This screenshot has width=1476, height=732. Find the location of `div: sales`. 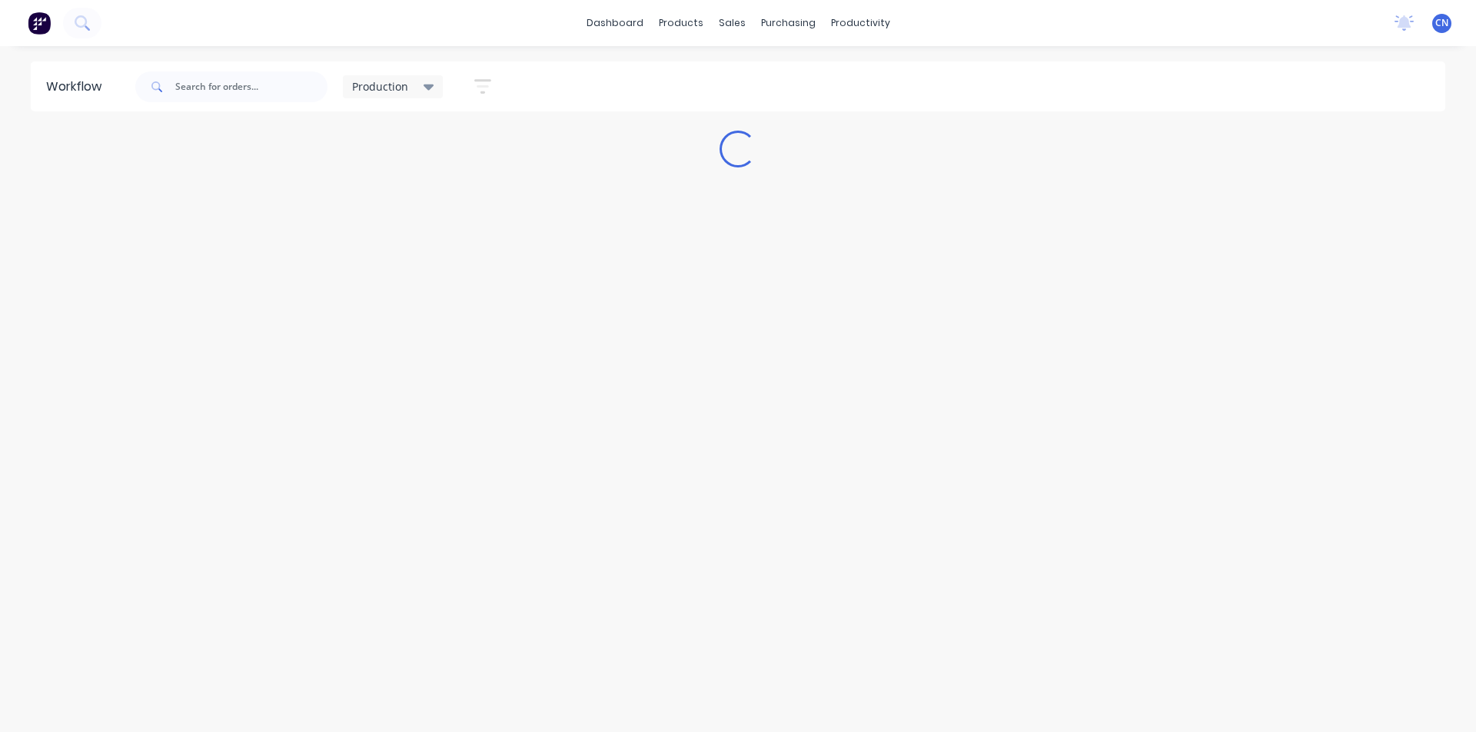

div: sales is located at coordinates (732, 23).